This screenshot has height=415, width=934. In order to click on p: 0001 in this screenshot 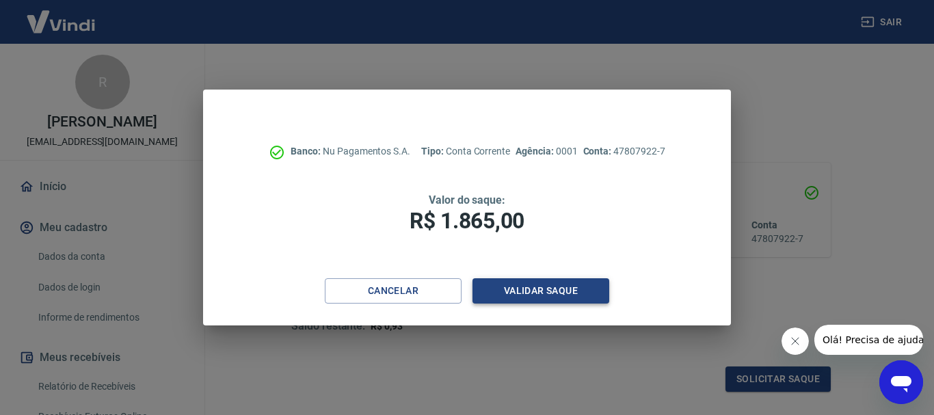, I will do `click(547, 151)`.